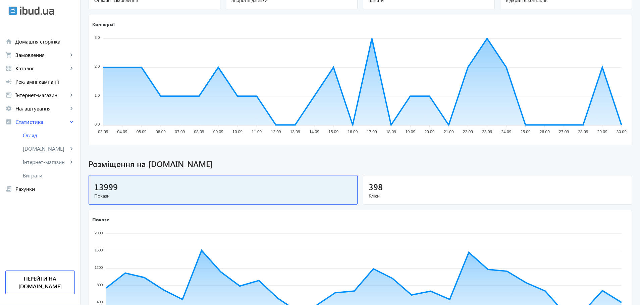 This screenshot has width=640, height=305. What do you see at coordinates (564, 132) in the screenshot?
I see `tspan: 27.09` at bounding box center [564, 132].